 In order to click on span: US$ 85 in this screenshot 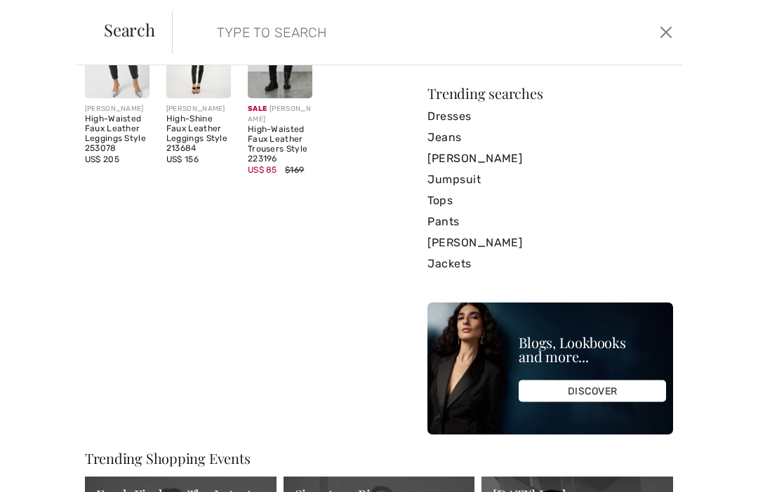, I will do `click(262, 170)`.